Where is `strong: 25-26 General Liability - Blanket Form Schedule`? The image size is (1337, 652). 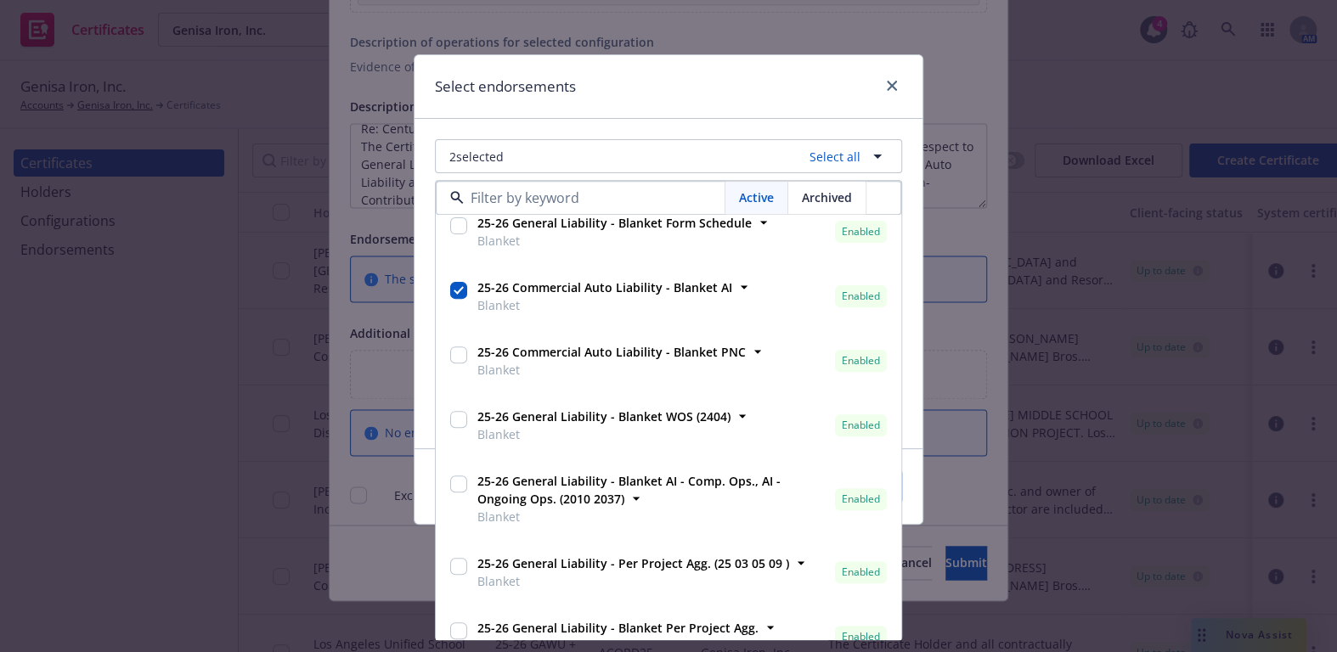
strong: 25-26 General Liability - Blanket Form Schedule is located at coordinates (614, 223).